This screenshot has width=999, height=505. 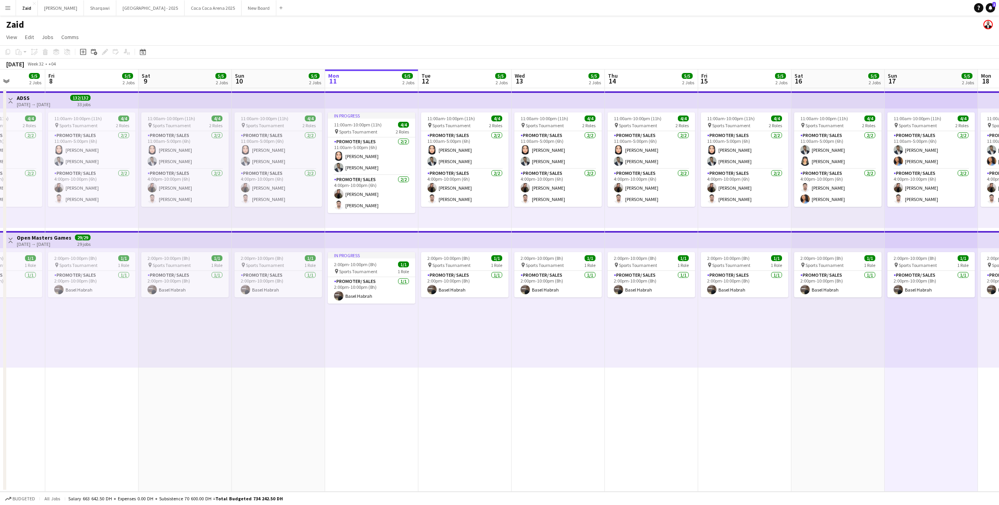 I want to click on span: 9, so click(x=145, y=81).